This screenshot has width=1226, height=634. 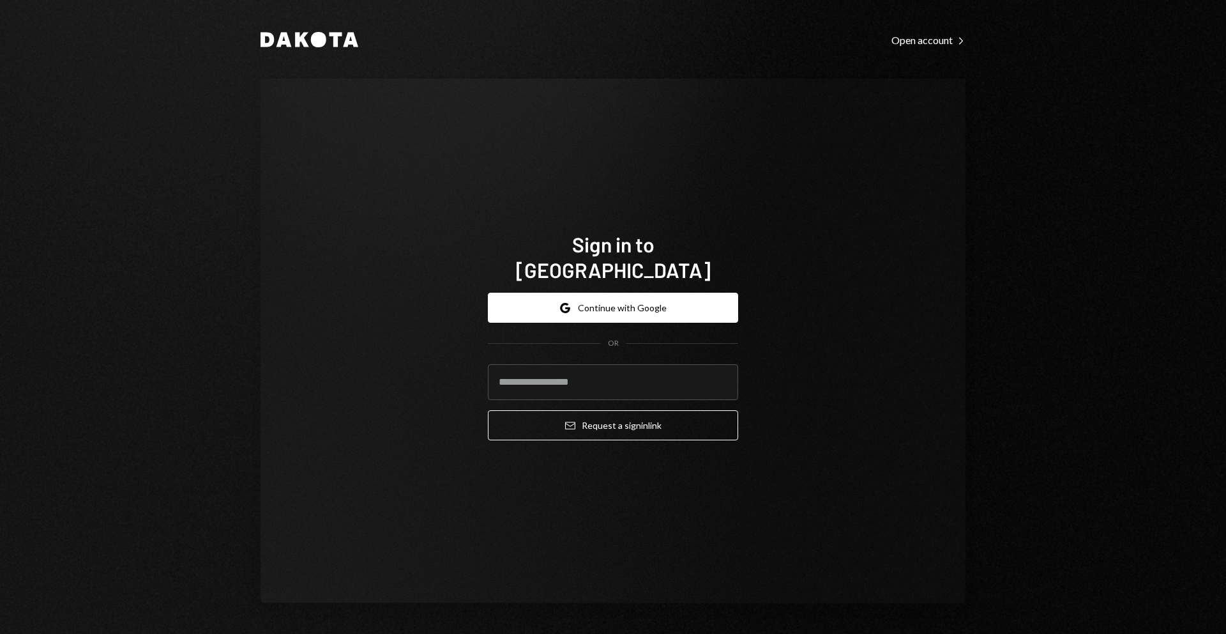 What do you see at coordinates (929, 40) in the screenshot?
I see `a: Open account` at bounding box center [929, 40].